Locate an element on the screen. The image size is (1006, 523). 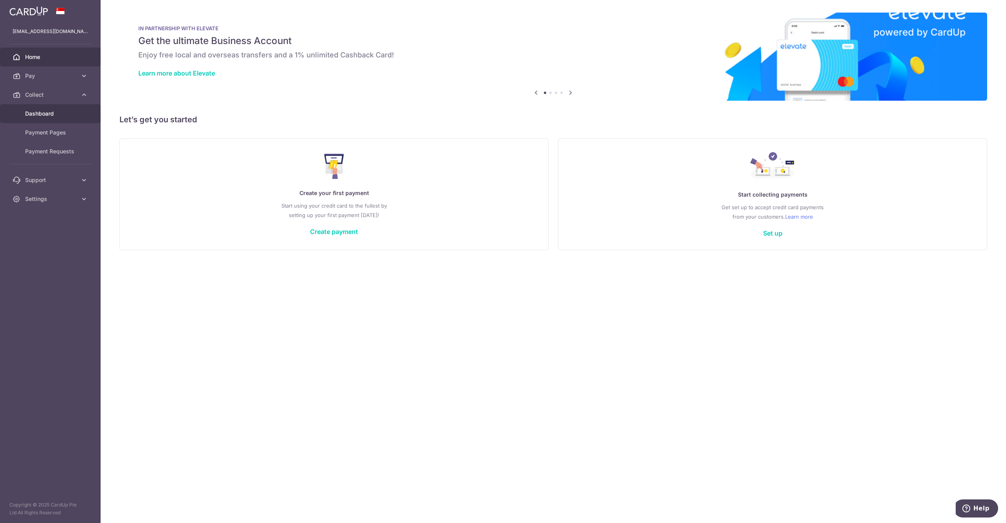
a: Learn more about Elevate is located at coordinates (176, 73).